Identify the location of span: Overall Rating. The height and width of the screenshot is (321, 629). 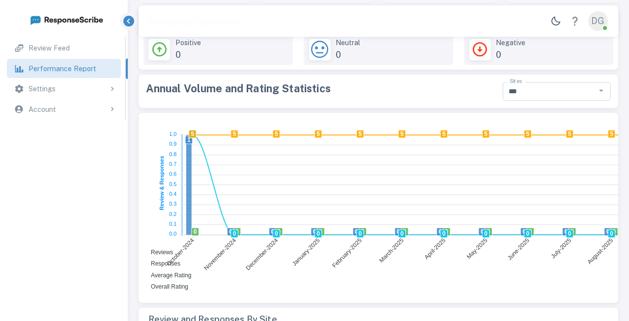
(169, 287).